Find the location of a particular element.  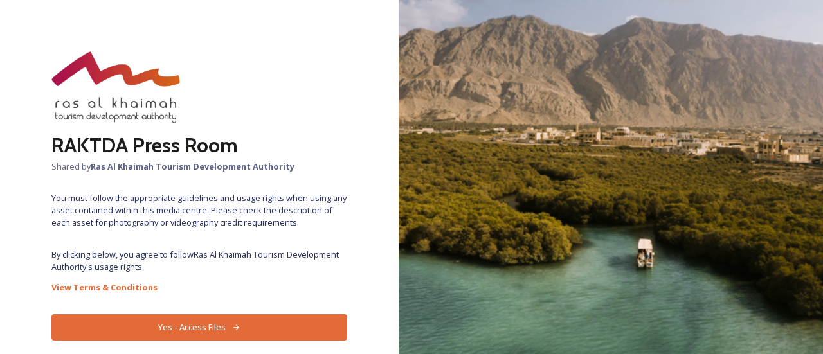

span: You must follow the appropriate guidelines and usage rights when using any asset contained within... is located at coordinates (199, 211).